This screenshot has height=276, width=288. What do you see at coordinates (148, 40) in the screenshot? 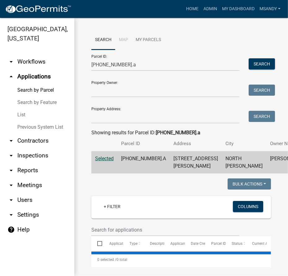
I see `a: My Parcels` at bounding box center [148, 40].